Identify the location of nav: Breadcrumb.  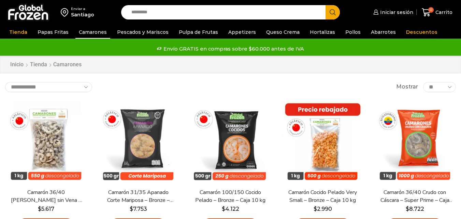
(46, 64).